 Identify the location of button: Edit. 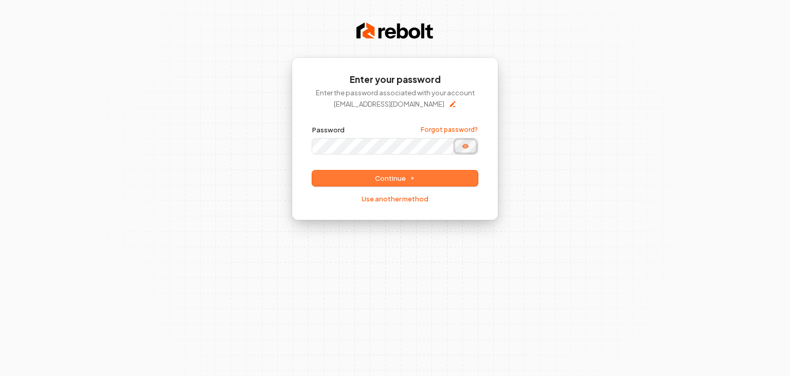
(453, 104).